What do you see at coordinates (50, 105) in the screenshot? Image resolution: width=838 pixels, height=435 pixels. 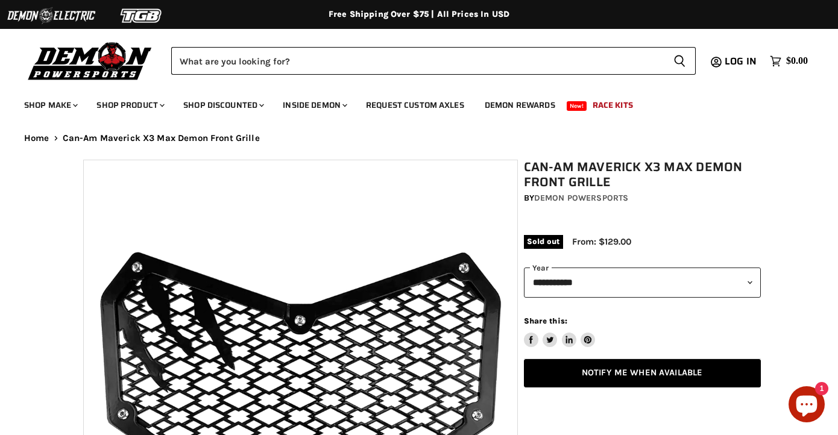 I see `a: Shop Make` at bounding box center [50, 105].